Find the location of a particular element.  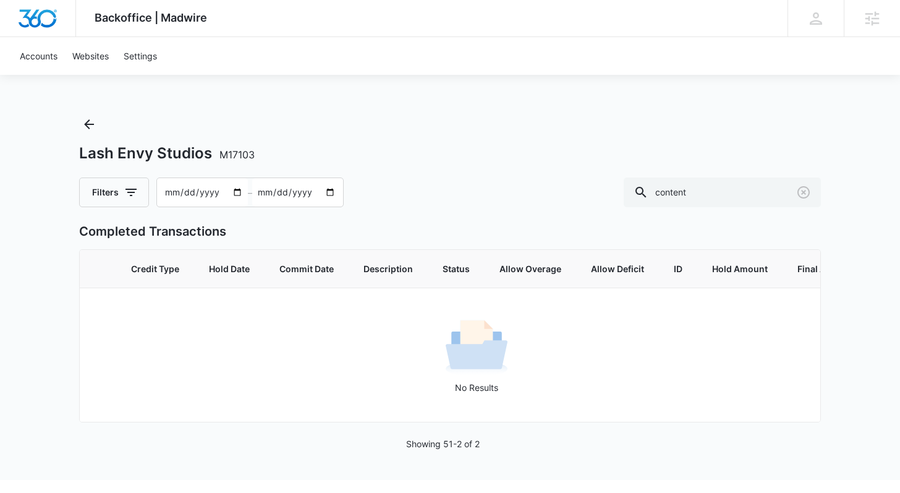

span: Final Amount is located at coordinates (825, 268).